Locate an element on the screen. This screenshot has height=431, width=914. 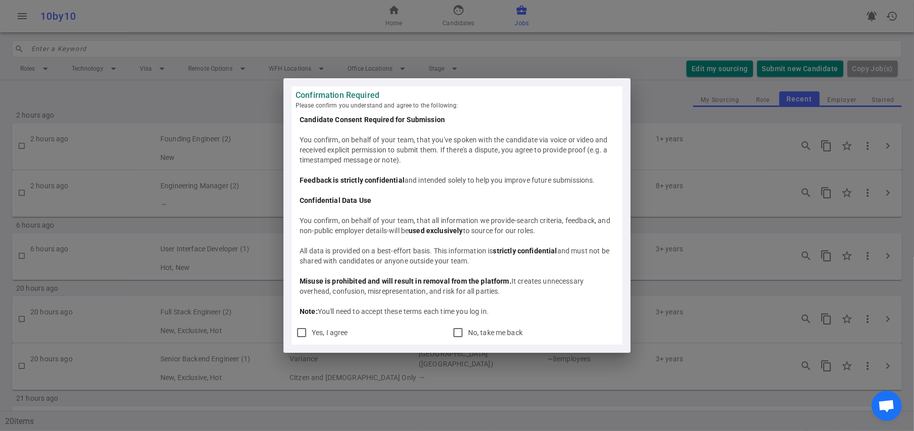
div: You confirm, on behalf of your team, that all information we provide-search criteria, feedback, a... is located at coordinates (457, 225).